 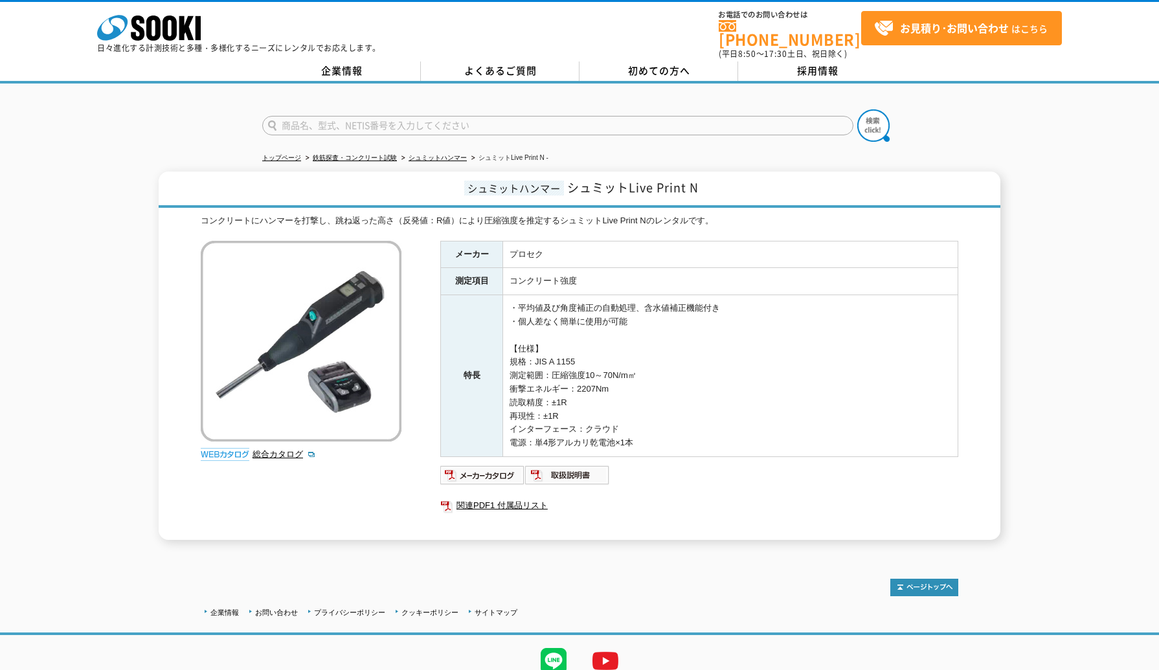 I want to click on td: ・平均値及び角度補正の自動処理、含水値補正機能付き ・個人差なく簡単に使用が可能 【仕様】 規格：JIS A 1155 測定範囲：圧縮強度10～70N/m㎡ 衝撃エネルギー：2207Nm 読取精..., so click(x=730, y=376).